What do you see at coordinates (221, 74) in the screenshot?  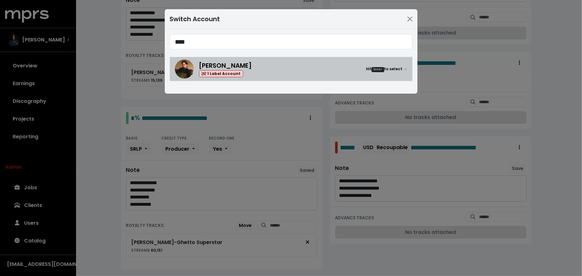 I see `span: 1 Label Account` at bounding box center [221, 74].